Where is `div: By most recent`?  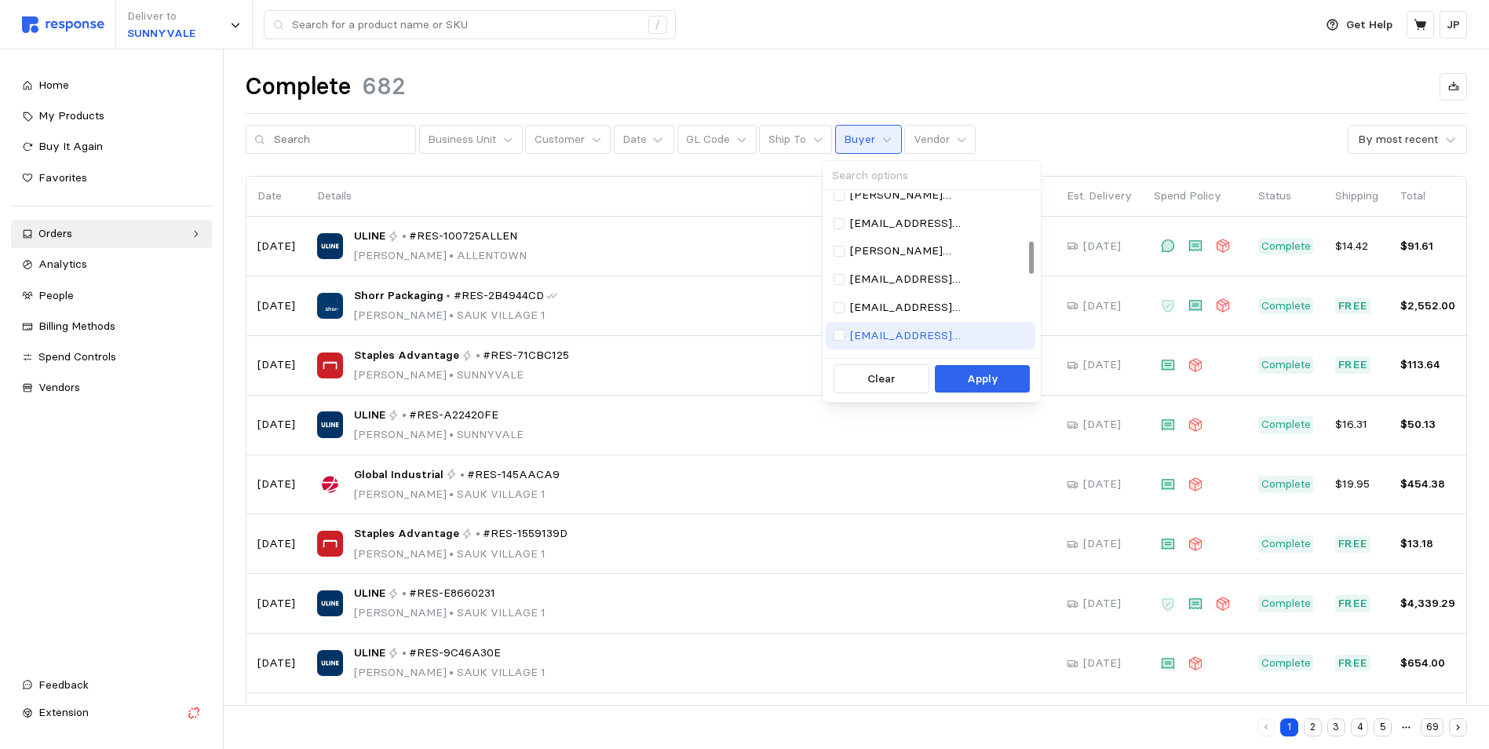
div: By most recent is located at coordinates (1398, 139).